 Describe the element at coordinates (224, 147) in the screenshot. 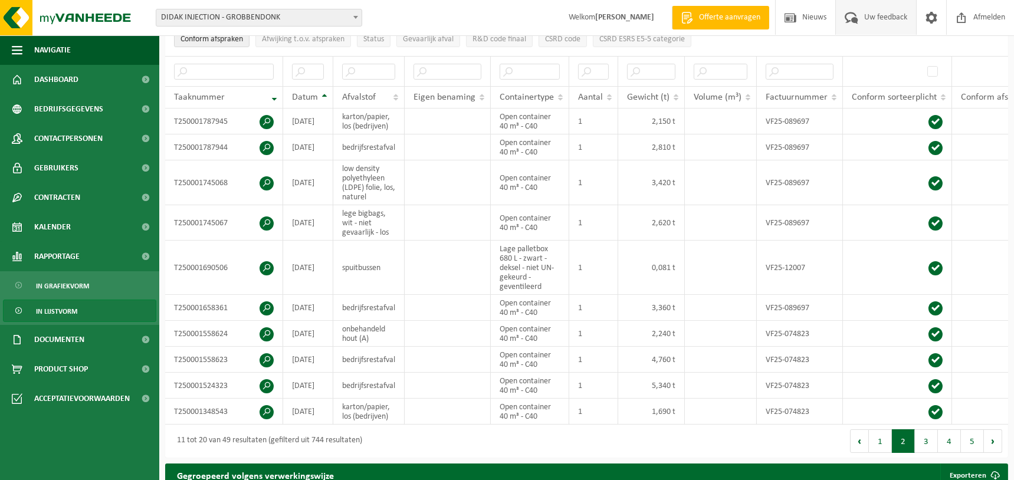

I see `td: T250001787944` at that location.